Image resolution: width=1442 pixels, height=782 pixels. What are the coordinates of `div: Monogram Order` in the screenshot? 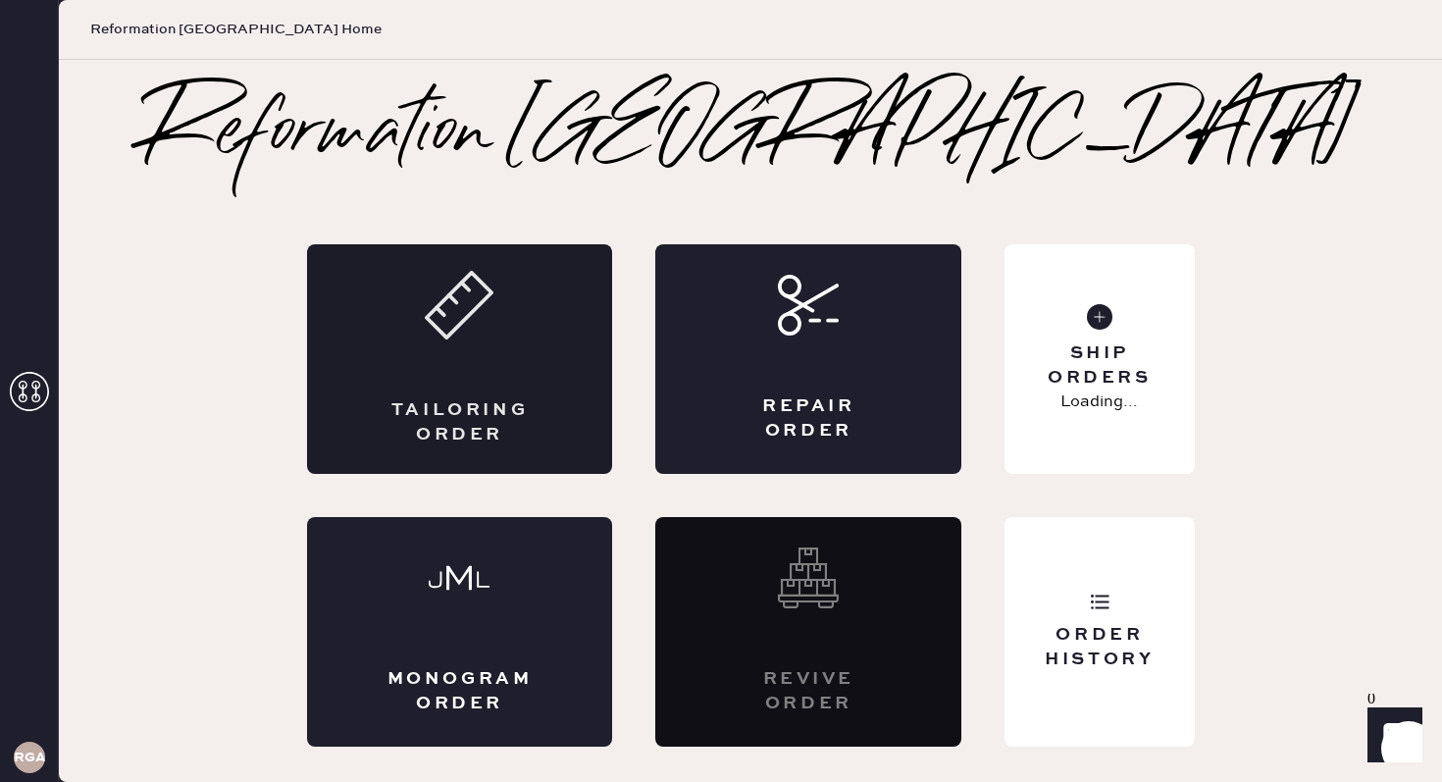 It's located at (460, 691).